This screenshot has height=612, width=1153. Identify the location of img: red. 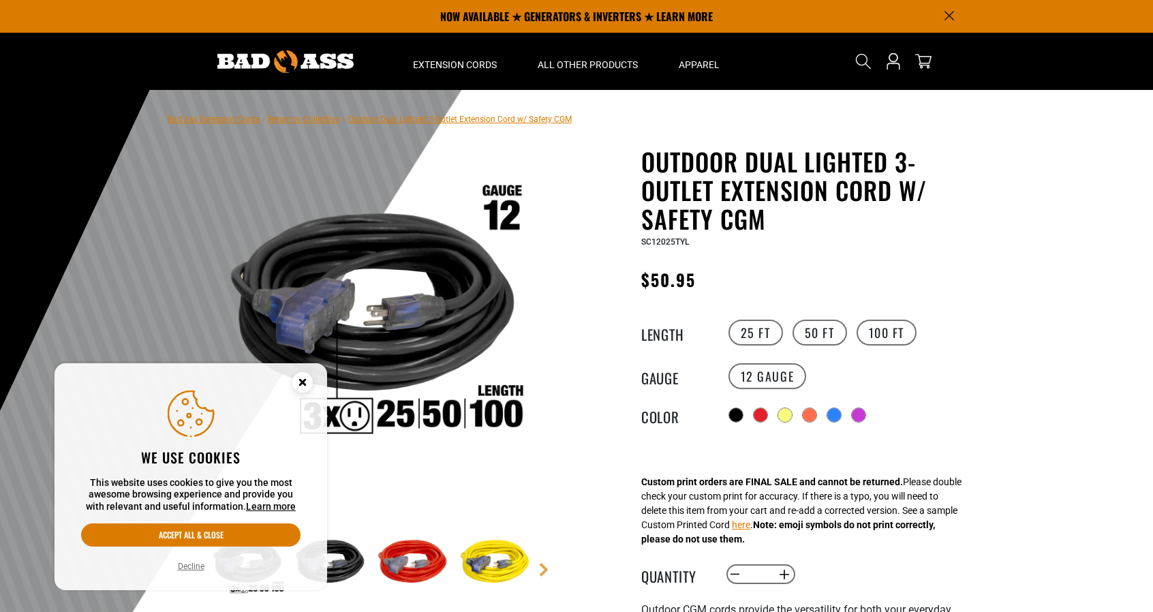
(412, 564).